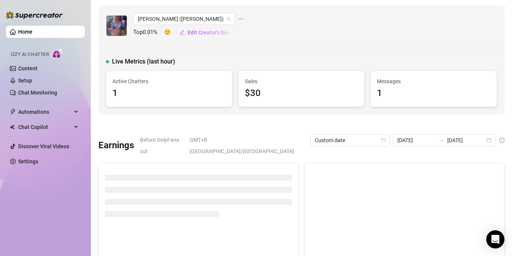 The width and height of the screenshot is (512, 256). Describe the element at coordinates (25, 32) in the screenshot. I see `a: Home` at that location.